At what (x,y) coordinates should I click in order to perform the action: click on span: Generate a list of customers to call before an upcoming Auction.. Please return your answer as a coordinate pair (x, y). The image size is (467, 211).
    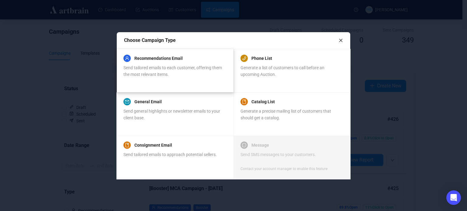
    Looking at the image, I should click on (283, 71).